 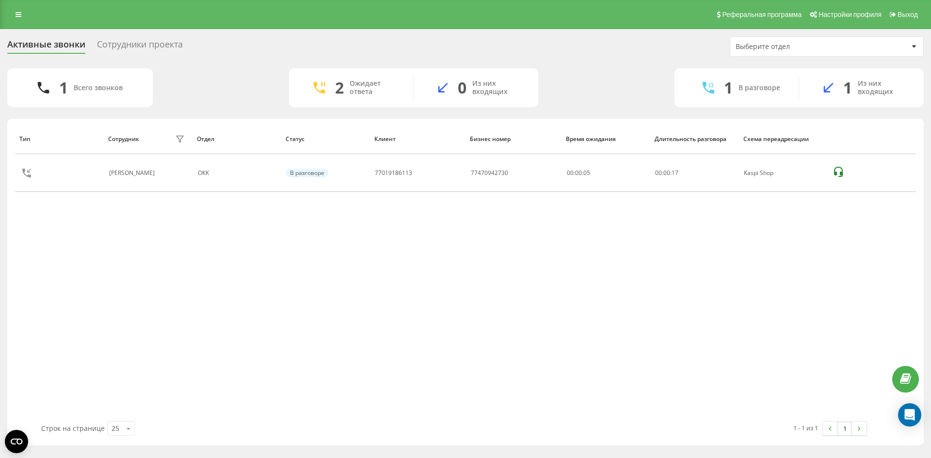 What do you see at coordinates (694, 139) in the screenshot?
I see `div: Длительность разговора` at bounding box center [694, 139].